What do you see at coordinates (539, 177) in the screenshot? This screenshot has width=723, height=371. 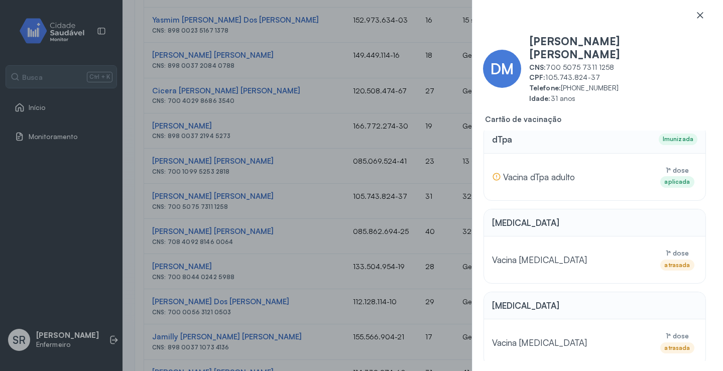 I see `span: Vacina dTpa adulto` at bounding box center [539, 177].